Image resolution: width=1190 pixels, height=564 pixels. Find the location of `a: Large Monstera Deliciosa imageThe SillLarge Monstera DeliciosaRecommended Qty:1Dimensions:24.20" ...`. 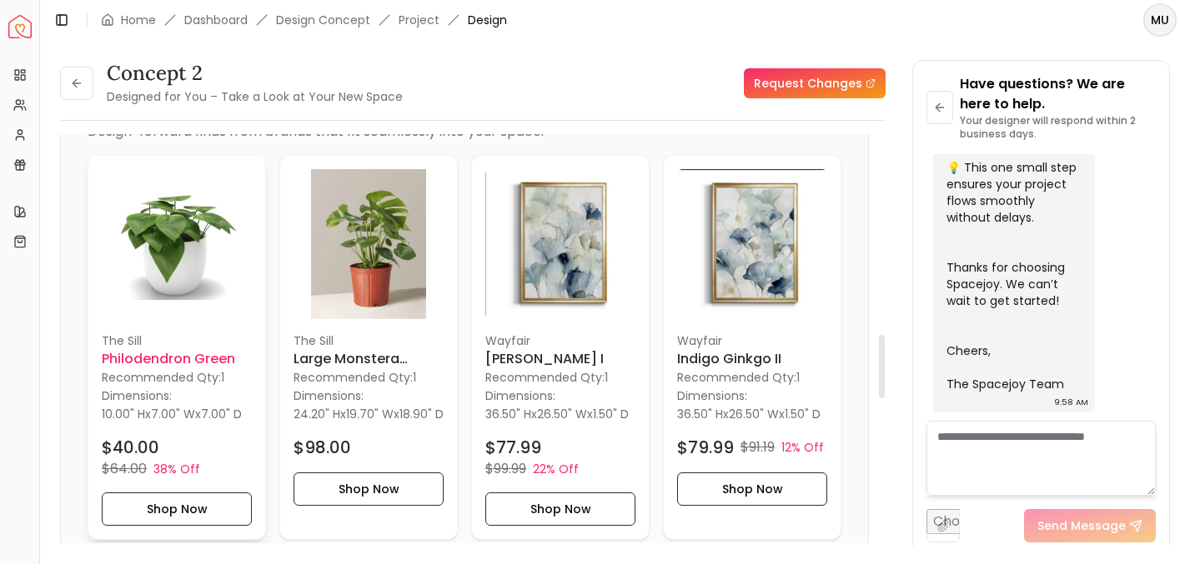

a: Large Monstera Deliciosa imageThe SillLarge Monstera DeliciosaRecommended Qty:1Dimensions:24.20" ... is located at coordinates (369, 348).